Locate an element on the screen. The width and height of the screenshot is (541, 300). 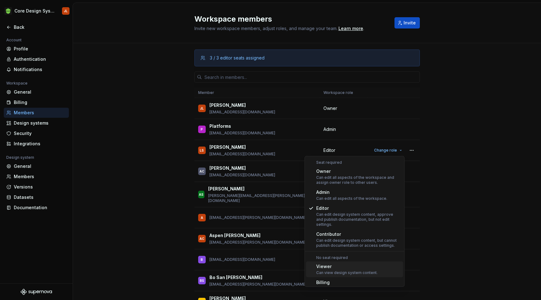
a: Billing is located at coordinates (36, 102).